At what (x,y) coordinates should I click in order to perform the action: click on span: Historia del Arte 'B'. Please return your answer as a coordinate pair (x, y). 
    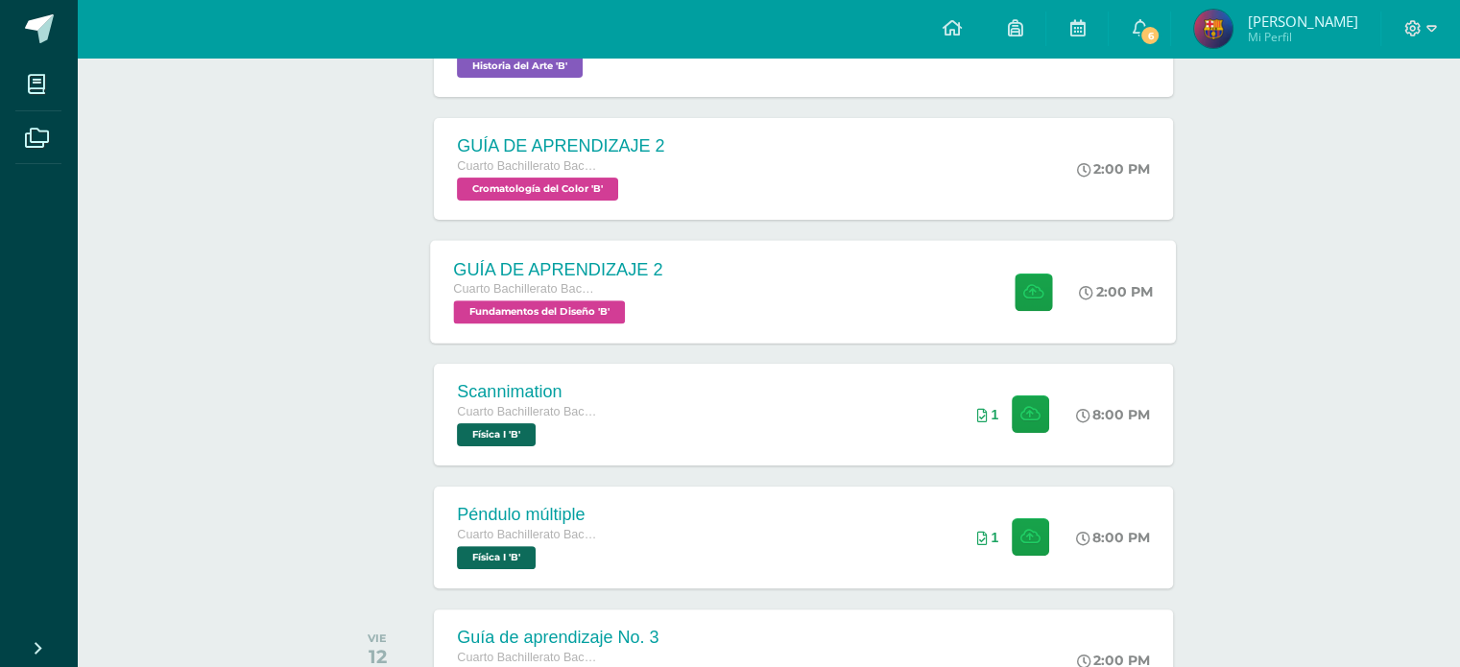
    Looking at the image, I should click on (519, 66).